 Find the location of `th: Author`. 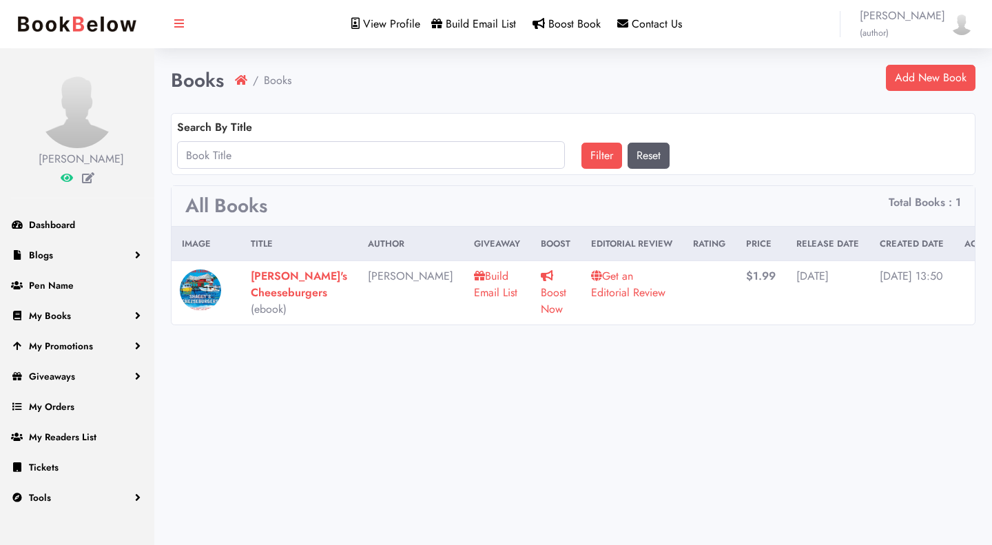

th: Author is located at coordinates (411, 243).